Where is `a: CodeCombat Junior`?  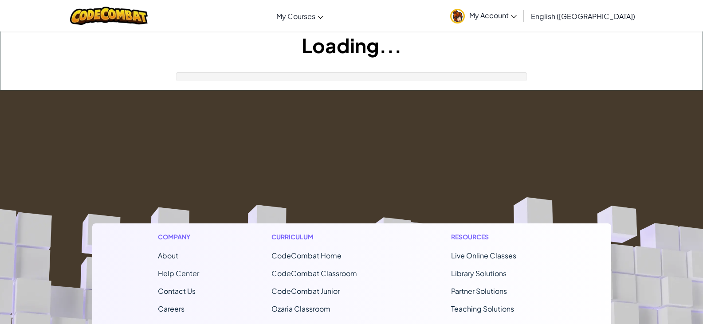
a: CodeCombat Junior is located at coordinates (306, 291).